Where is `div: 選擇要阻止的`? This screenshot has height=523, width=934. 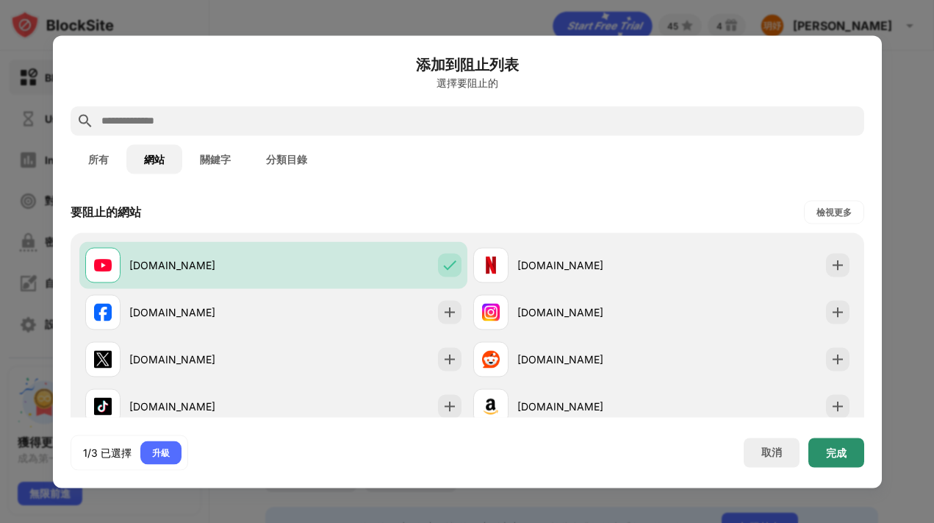
div: 選擇要阻止的 is located at coordinates (468, 82).